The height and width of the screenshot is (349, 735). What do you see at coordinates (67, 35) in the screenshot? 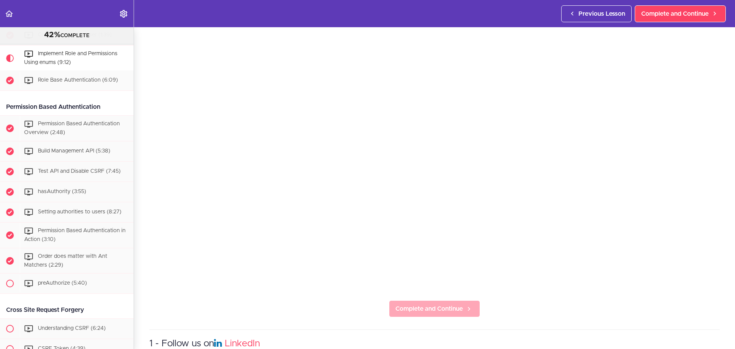
I see `div: COMPLETE` at bounding box center [67, 35].